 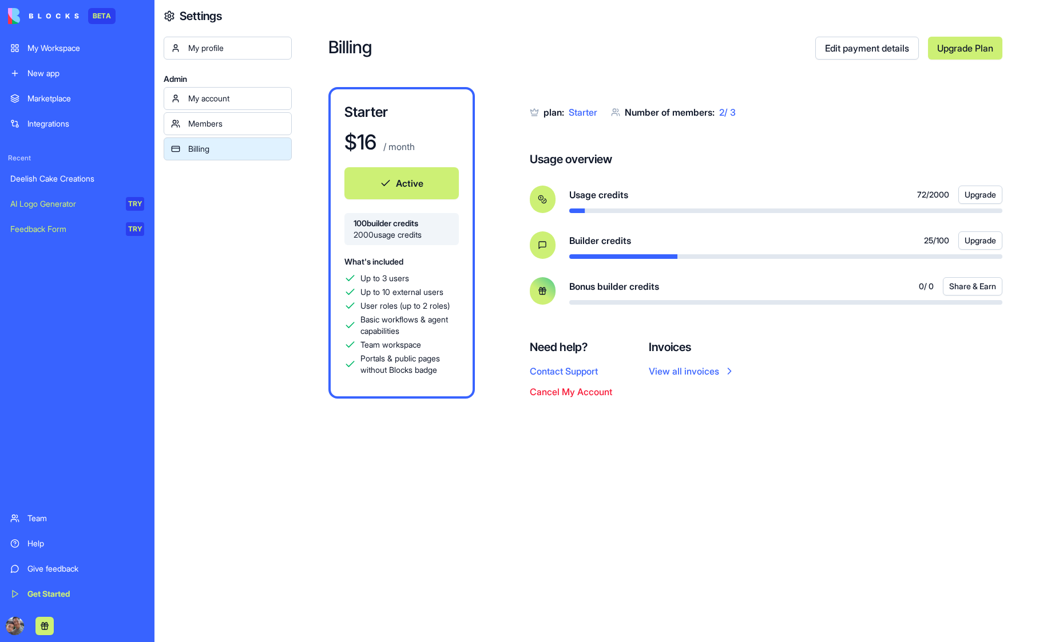 What do you see at coordinates (973, 286) in the screenshot?
I see `button: Share & Earn` at bounding box center [973, 286].